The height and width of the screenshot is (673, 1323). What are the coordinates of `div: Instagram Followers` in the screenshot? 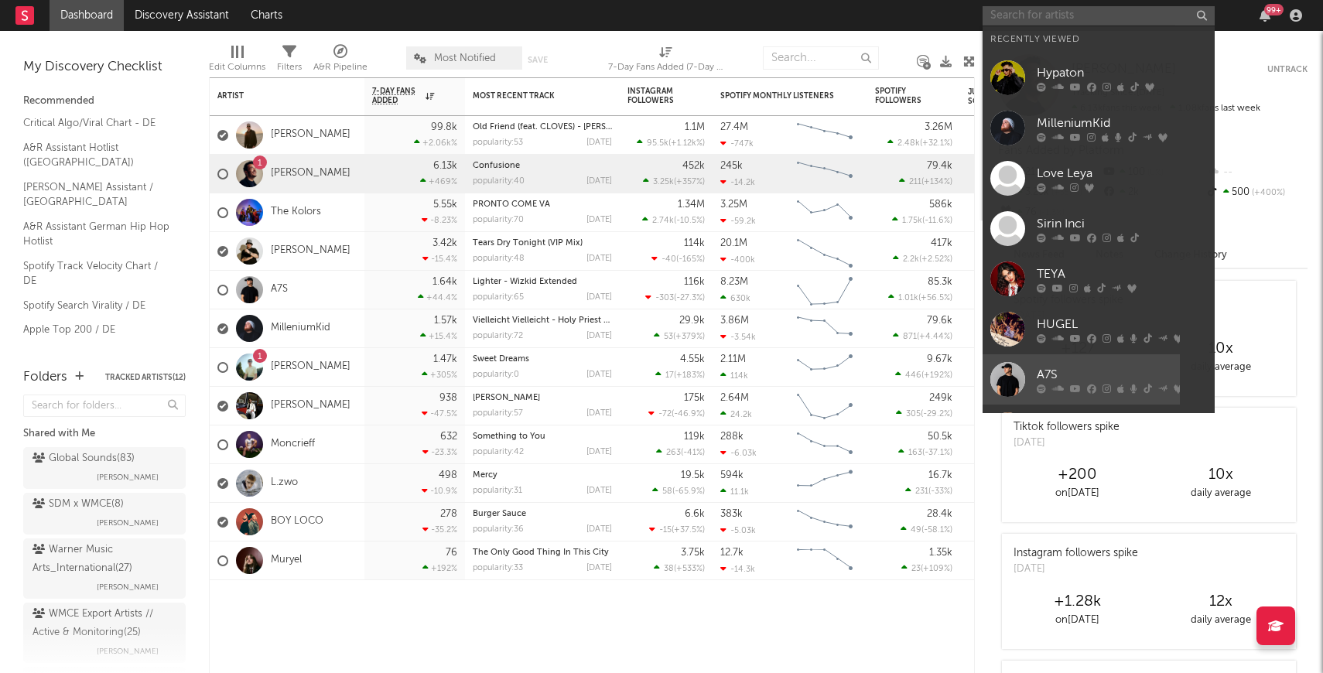 It's located at (654, 96).